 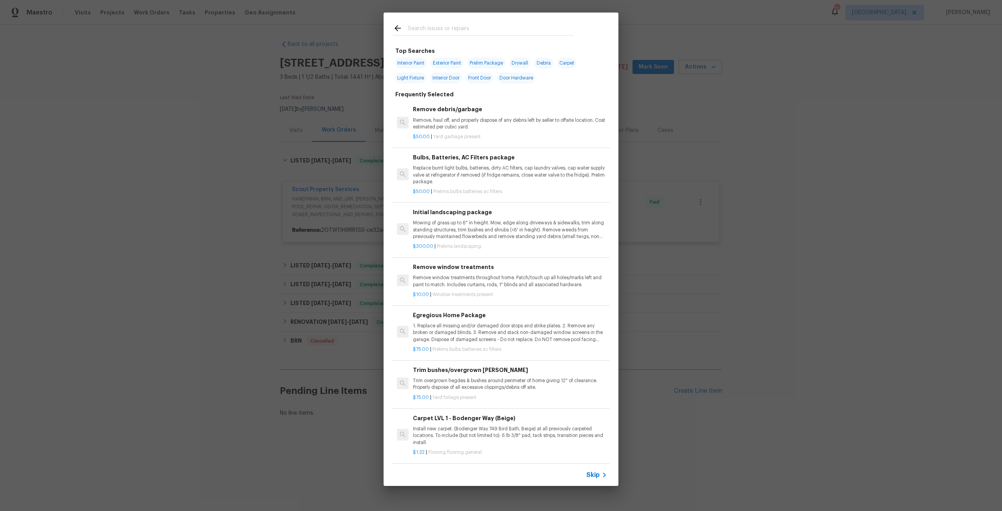 What do you see at coordinates (457, 137) in the screenshot?
I see `span: Yard garbage present` at bounding box center [457, 137].